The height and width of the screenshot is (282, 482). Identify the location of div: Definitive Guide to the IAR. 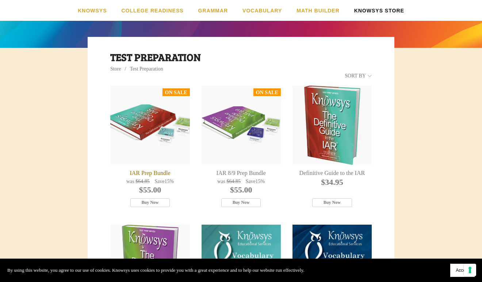
(332, 173).